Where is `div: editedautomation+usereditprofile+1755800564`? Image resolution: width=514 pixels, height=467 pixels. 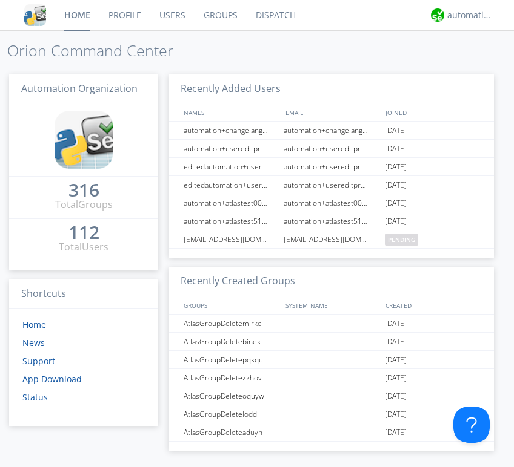
div: editedautomation+usereditprofile+1755800564 is located at coordinates (230, 167).